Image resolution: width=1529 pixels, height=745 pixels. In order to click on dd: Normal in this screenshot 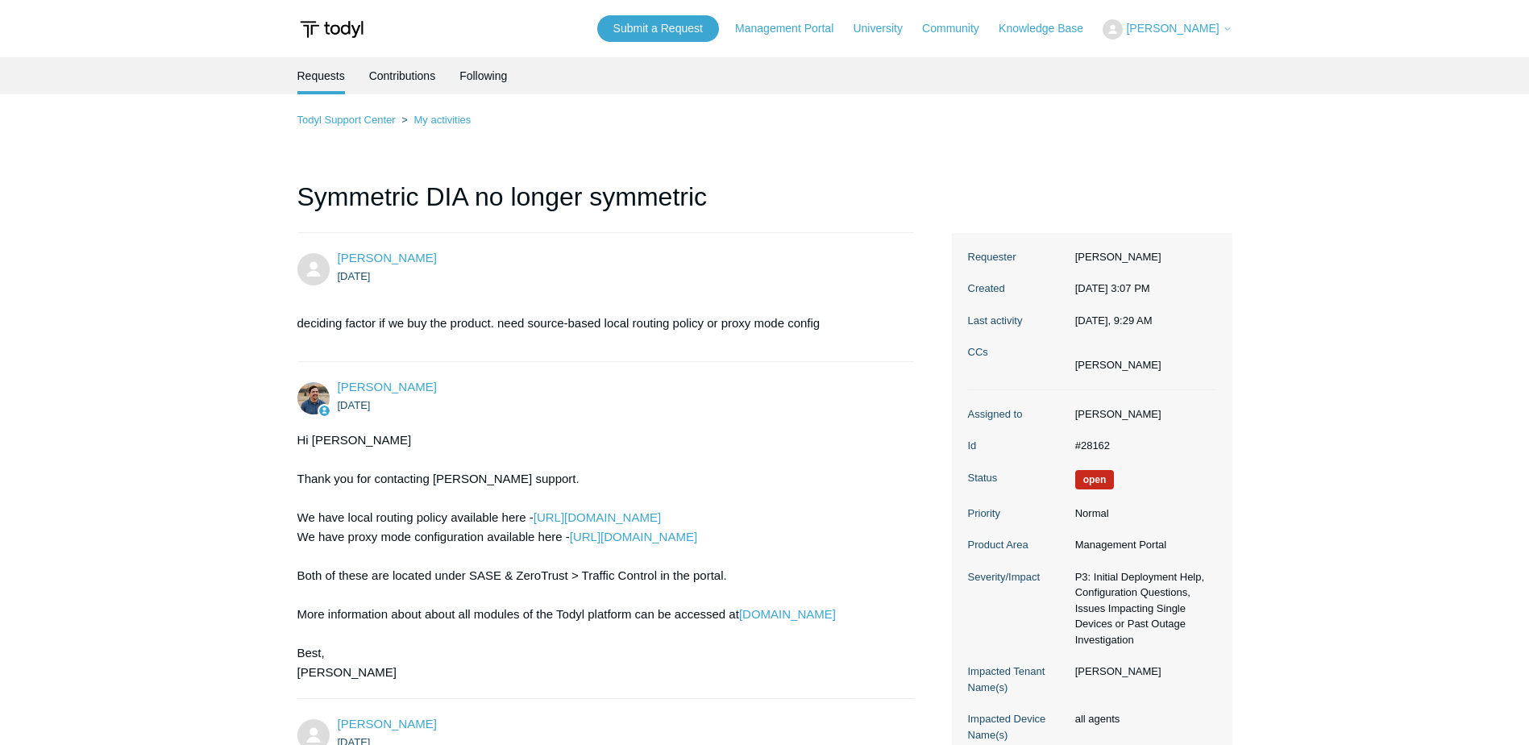, I will do `click(1141, 514)`.